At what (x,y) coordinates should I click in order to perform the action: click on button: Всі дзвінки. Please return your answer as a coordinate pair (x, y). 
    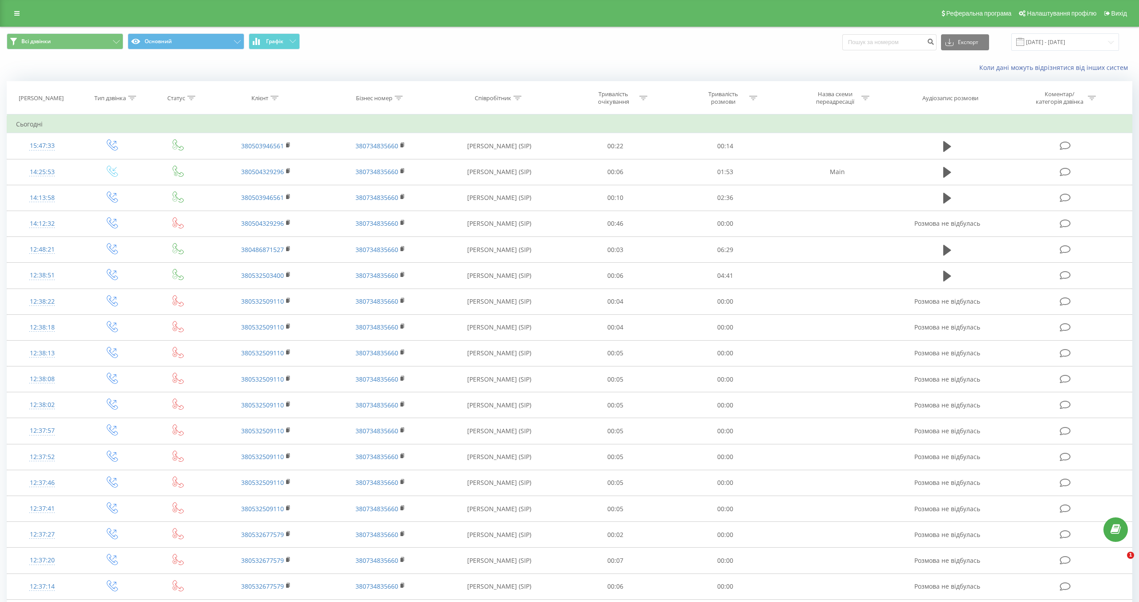
    Looking at the image, I should click on (65, 41).